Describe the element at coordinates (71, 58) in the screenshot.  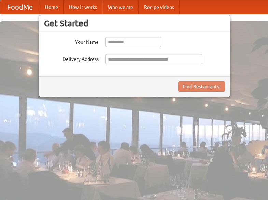
I see `label: Delivery Address` at that location.